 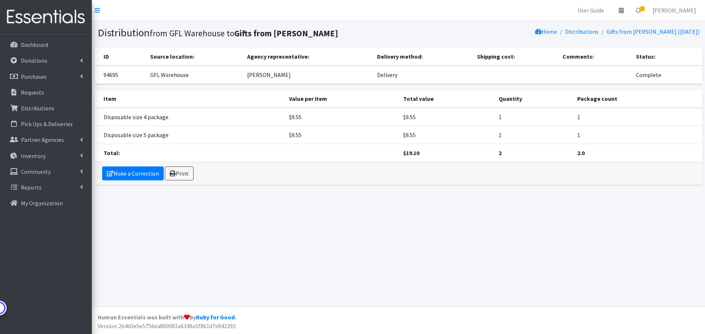 What do you see at coordinates (120, 57) in the screenshot?
I see `th: ID` at bounding box center [120, 57].